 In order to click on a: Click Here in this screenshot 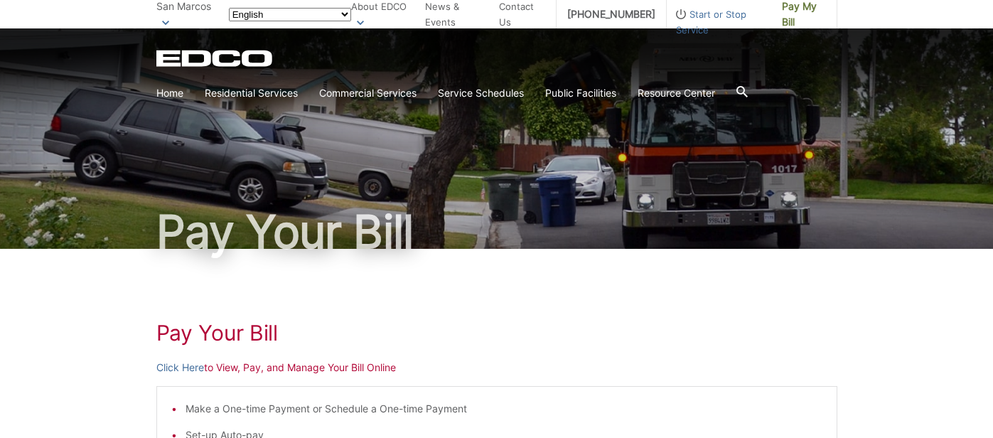, I will do `click(180, 367)`.